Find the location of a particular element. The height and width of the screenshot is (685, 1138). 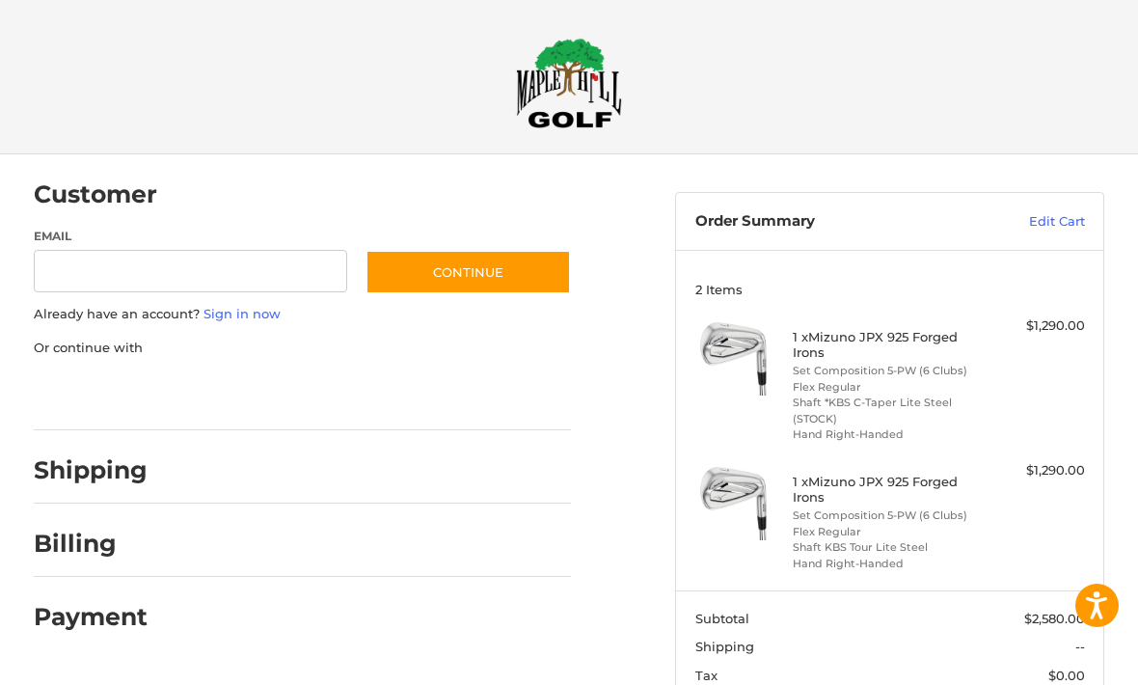

span: $2,580.00 is located at coordinates (1054, 618).